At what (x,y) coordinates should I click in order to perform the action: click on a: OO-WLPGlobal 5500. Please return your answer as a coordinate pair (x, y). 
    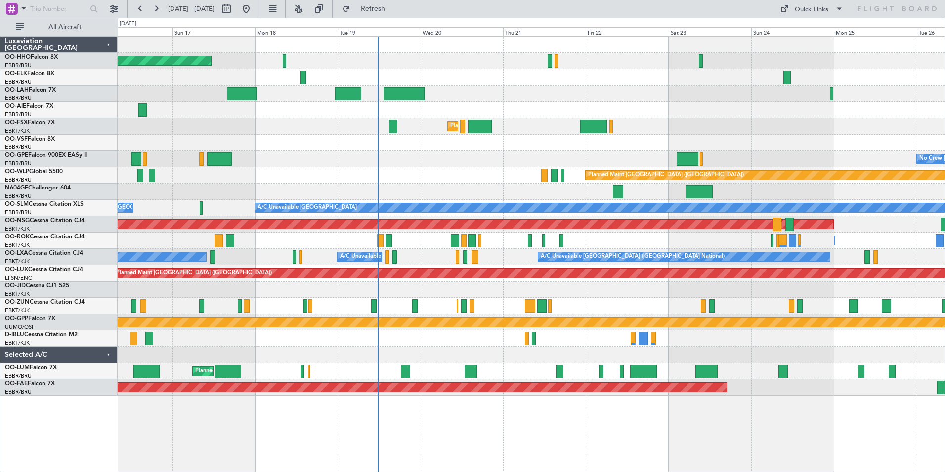
    Looking at the image, I should click on (34, 172).